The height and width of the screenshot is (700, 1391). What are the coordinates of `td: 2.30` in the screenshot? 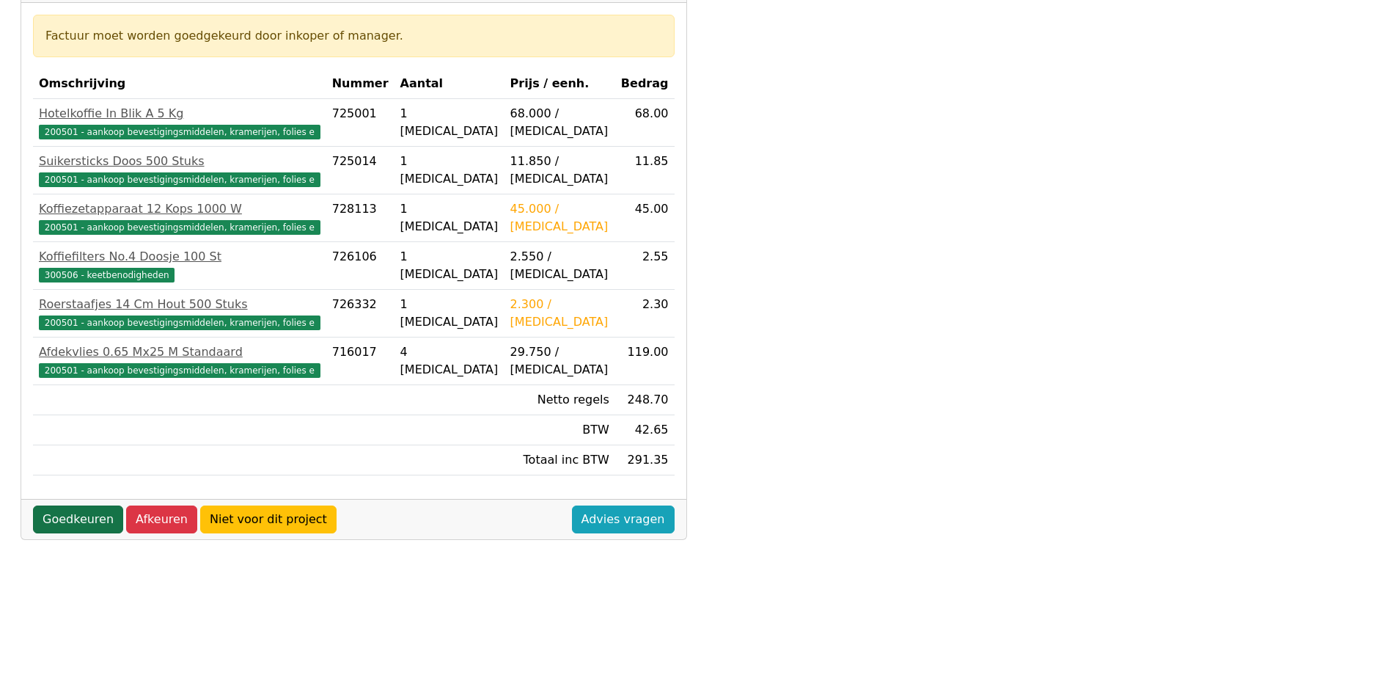 It's located at (645, 313).